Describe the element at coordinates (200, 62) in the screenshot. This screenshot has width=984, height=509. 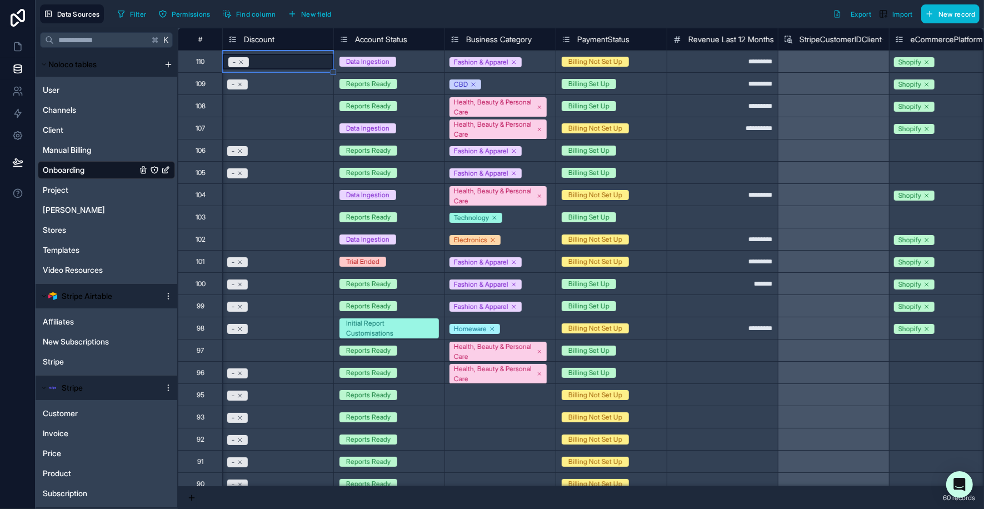
I see `div: 110` at that location.